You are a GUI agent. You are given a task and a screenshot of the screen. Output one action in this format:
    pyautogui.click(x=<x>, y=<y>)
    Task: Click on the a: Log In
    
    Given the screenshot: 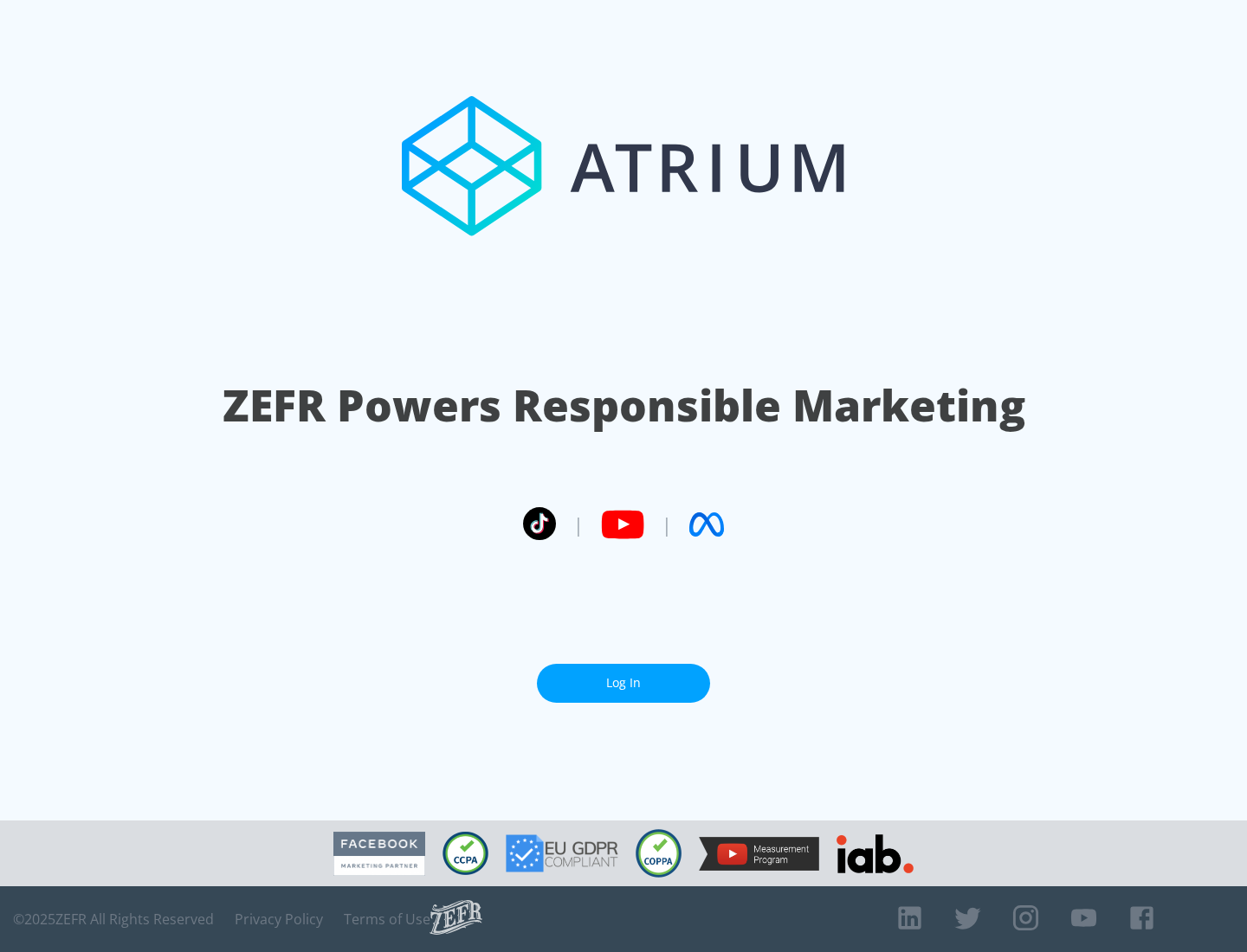 What is the action you would take?
    pyautogui.click(x=623, y=683)
    